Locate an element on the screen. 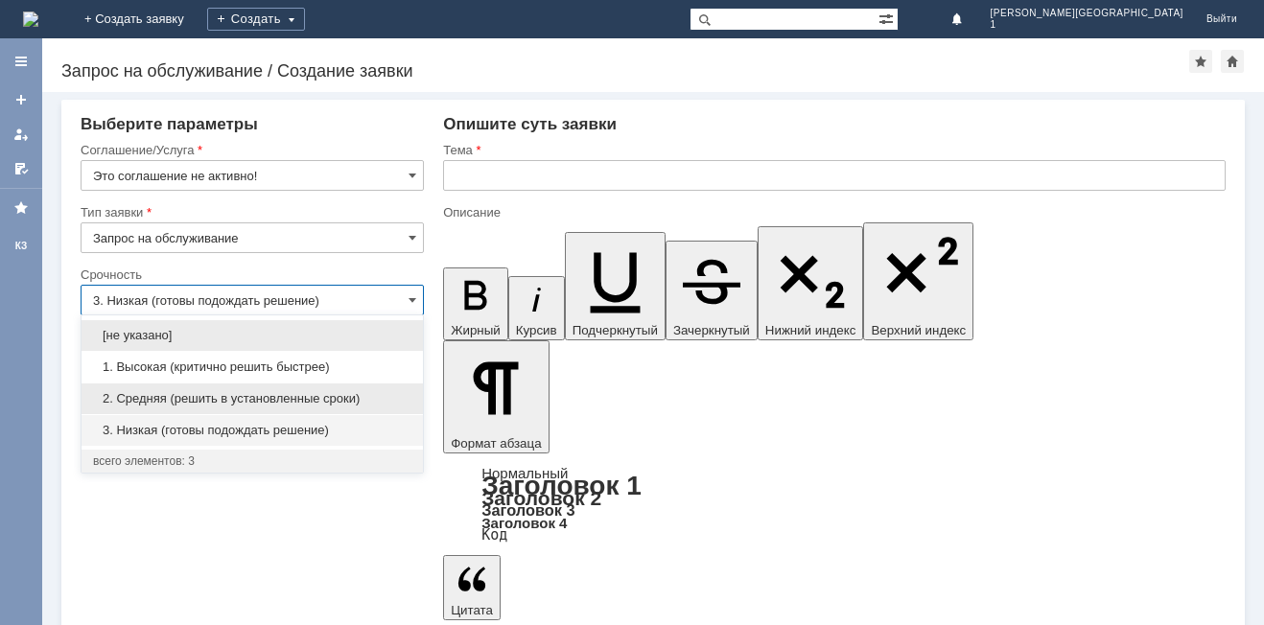  a: Заголовок 2 is located at coordinates (541, 498).